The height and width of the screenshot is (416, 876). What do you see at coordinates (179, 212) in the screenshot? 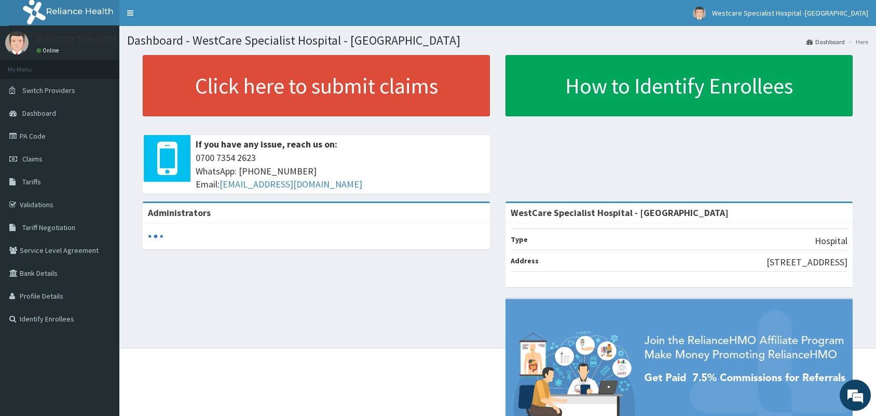
I see `b: Administrators` at bounding box center [179, 212].